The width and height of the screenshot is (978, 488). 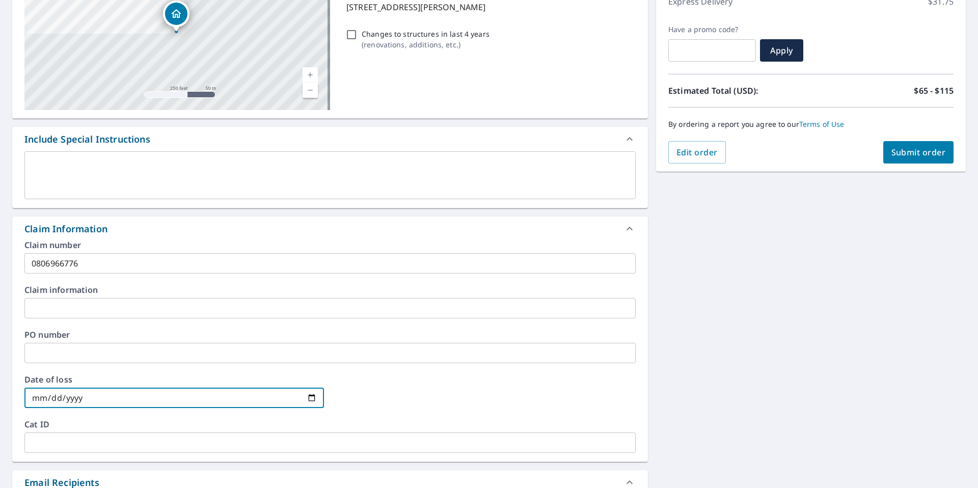 What do you see at coordinates (330, 290) in the screenshot?
I see `label: Claim information` at bounding box center [330, 290].